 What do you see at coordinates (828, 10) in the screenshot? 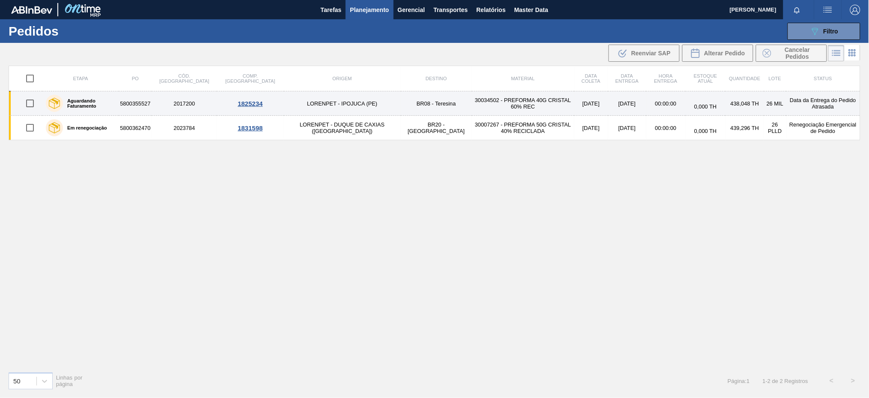
I see `img: userActions` at bounding box center [828, 10].